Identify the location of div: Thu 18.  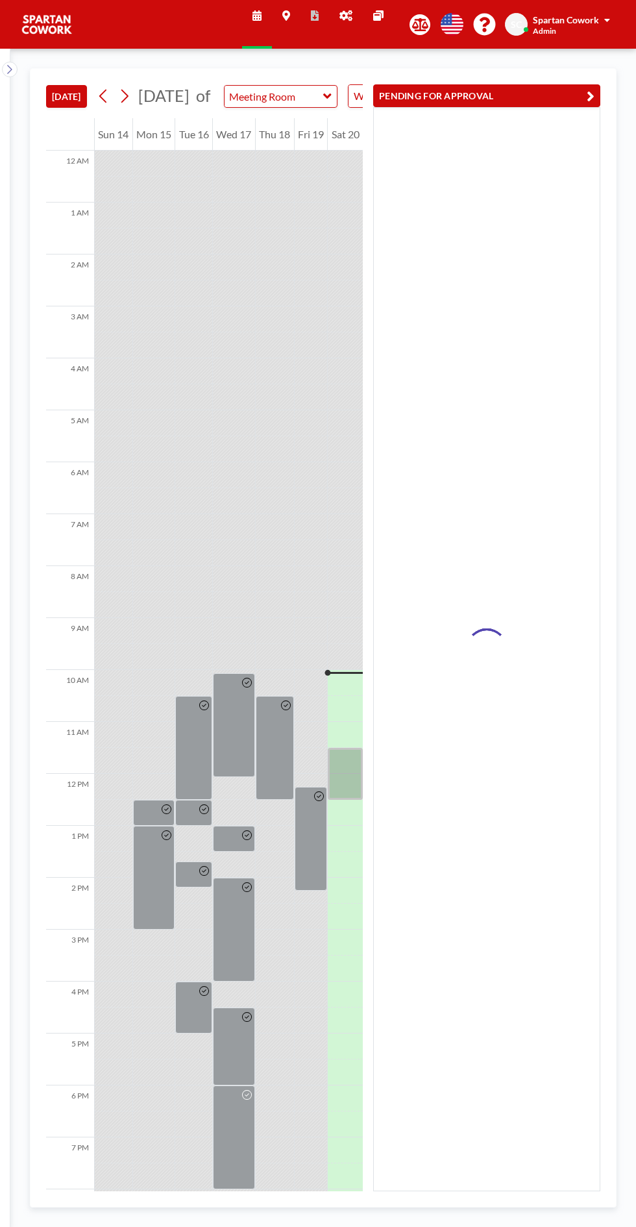
(275, 134).